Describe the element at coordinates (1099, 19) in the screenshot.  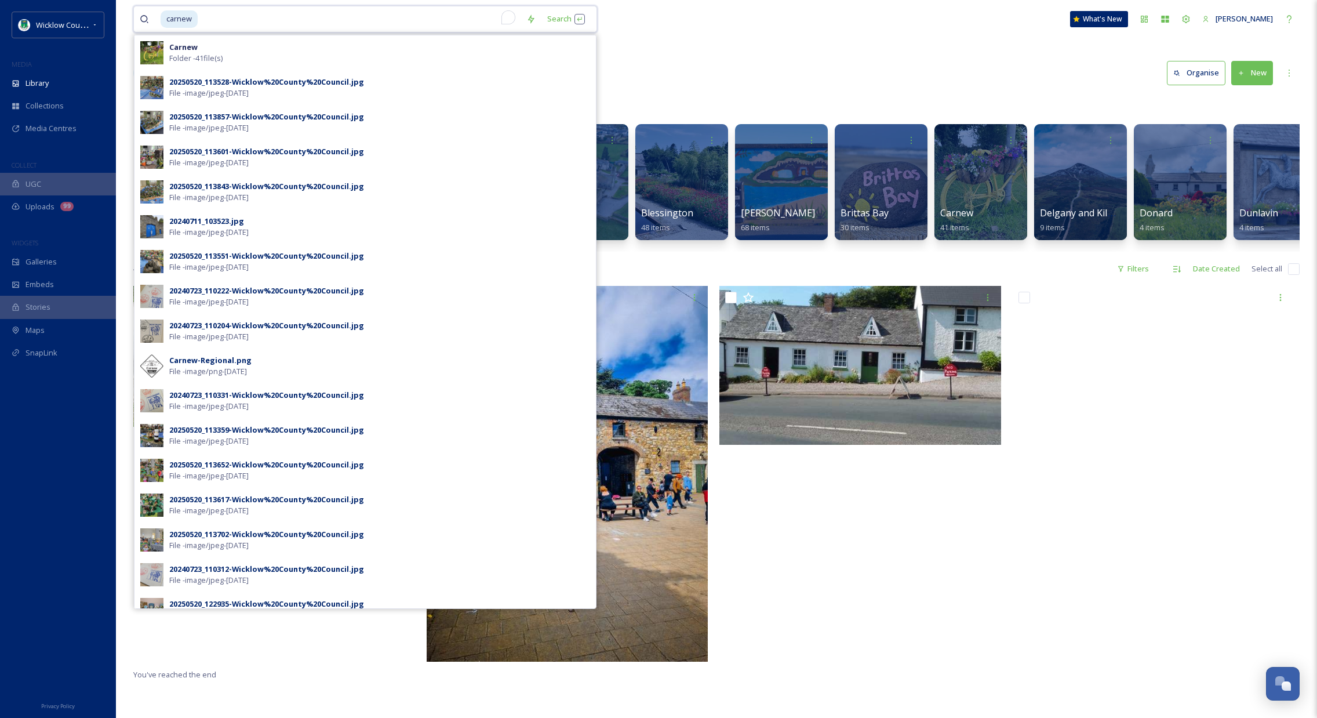
I see `div: What's New` at that location.